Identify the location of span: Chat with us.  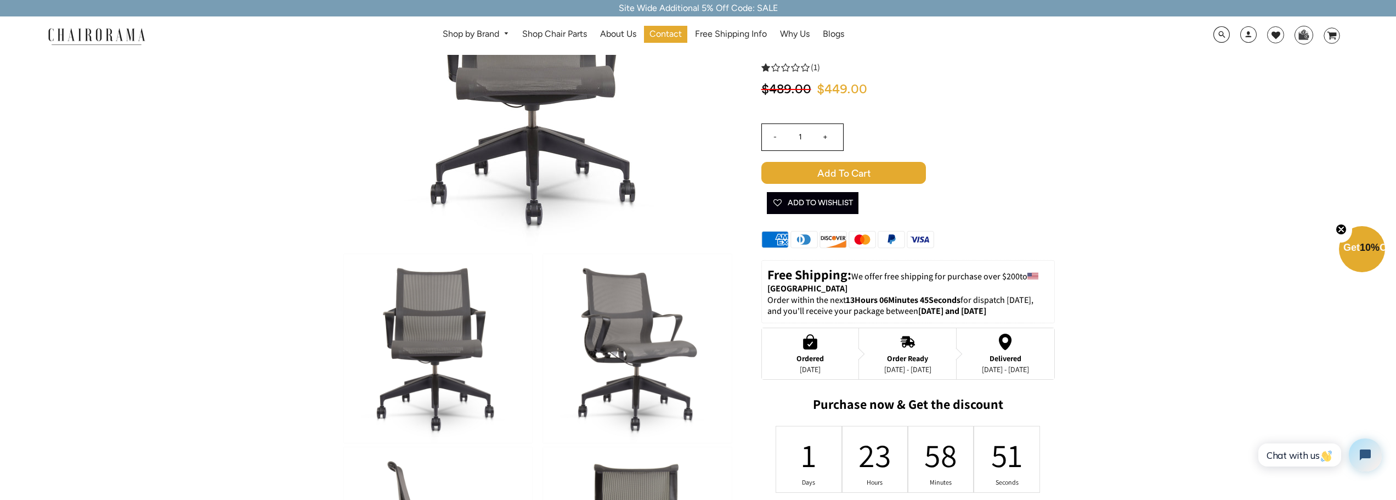
(53, 26).